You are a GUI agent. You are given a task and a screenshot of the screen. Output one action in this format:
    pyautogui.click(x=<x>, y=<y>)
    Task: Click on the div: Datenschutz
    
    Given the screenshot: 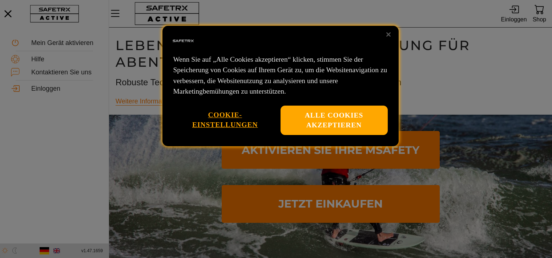 What is the action you would take?
    pyautogui.click(x=280, y=86)
    